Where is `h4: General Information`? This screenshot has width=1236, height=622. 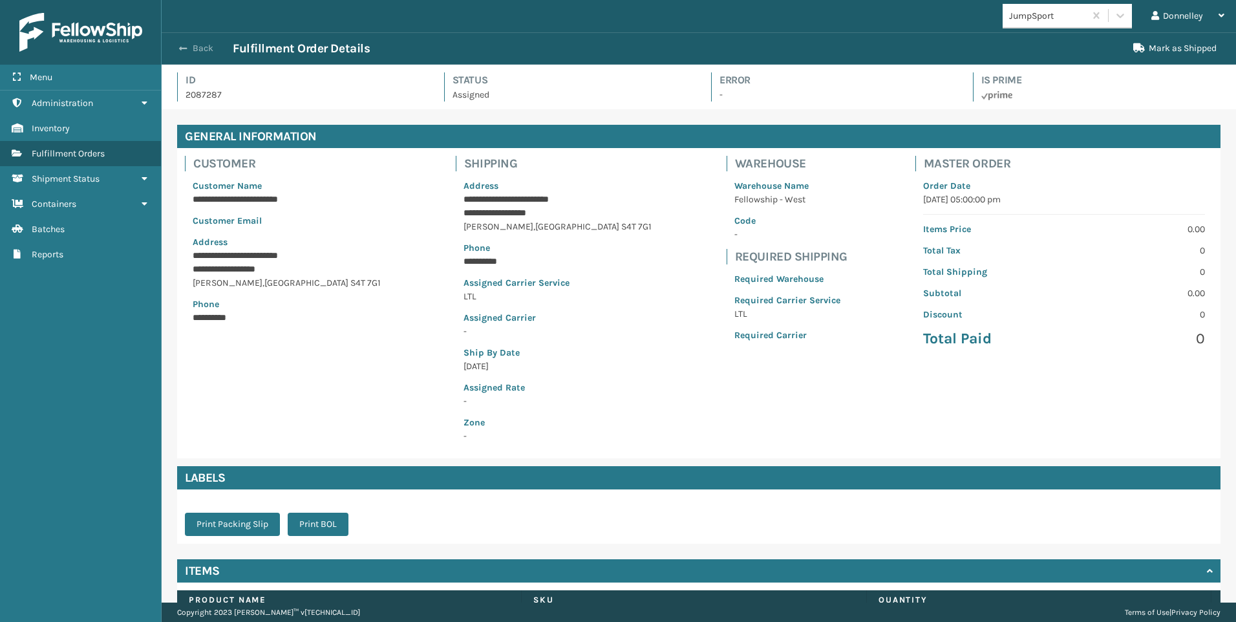
h4: General Information is located at coordinates (699, 136).